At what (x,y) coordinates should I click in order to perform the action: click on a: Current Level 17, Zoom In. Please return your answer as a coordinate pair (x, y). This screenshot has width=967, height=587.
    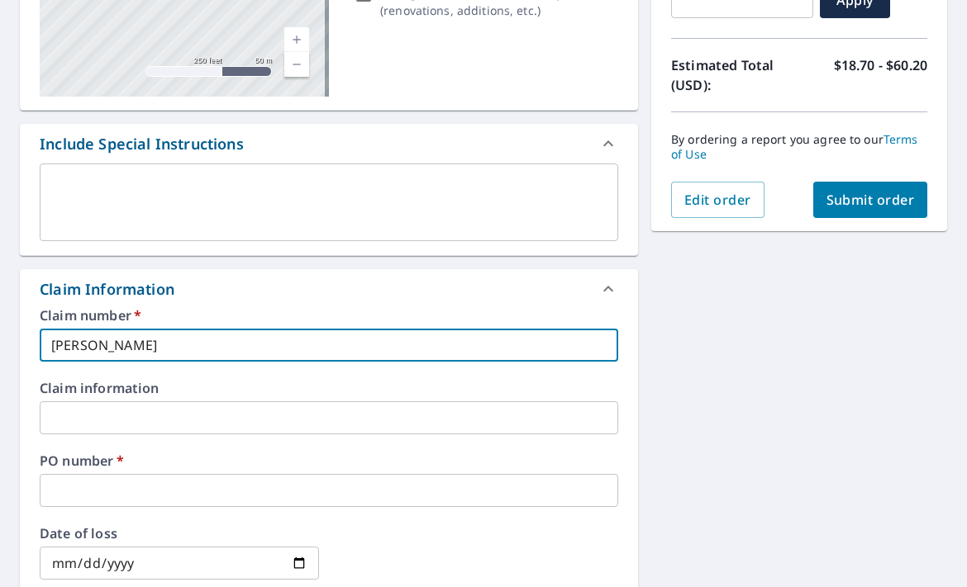
    Looking at the image, I should click on (297, 40).